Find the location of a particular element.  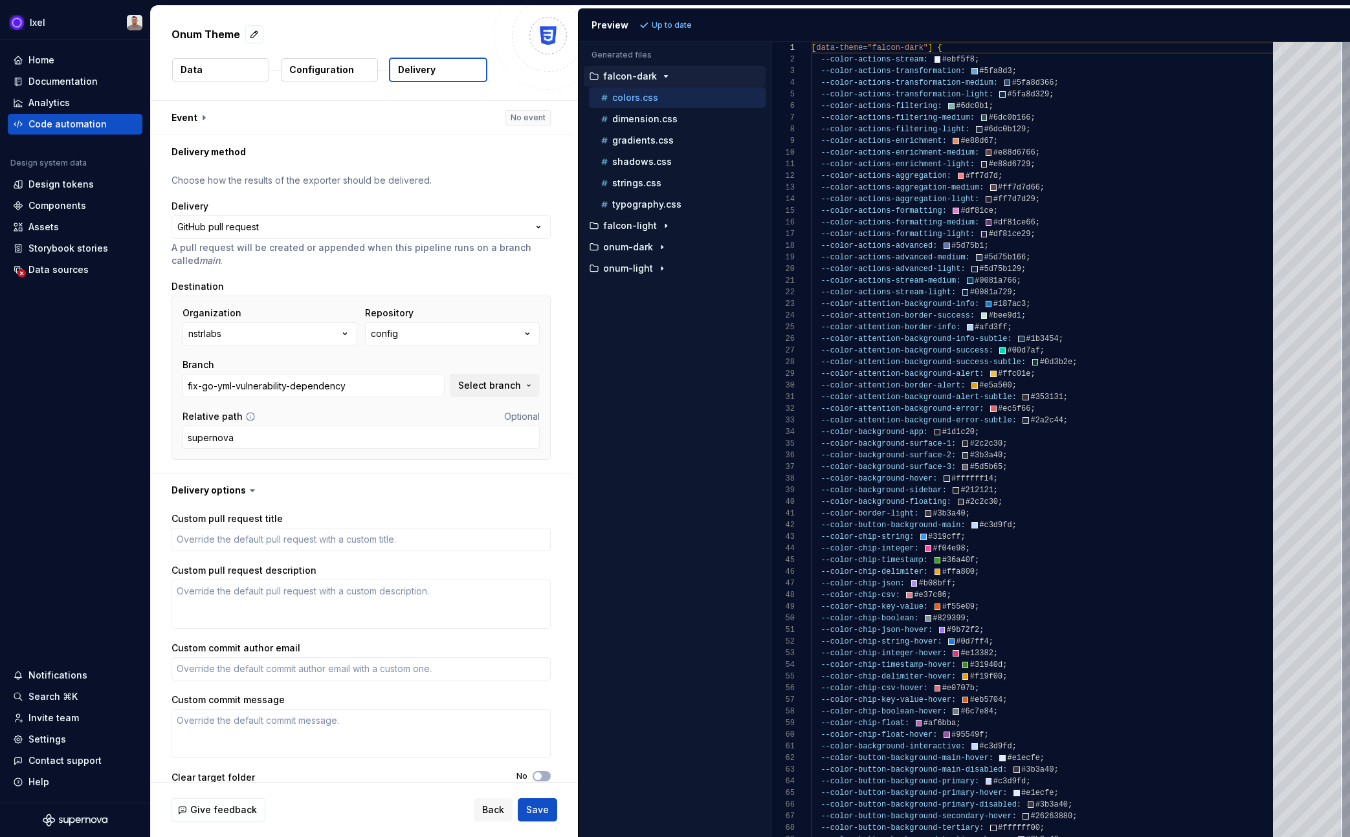

button: onum-light is located at coordinates (674, 268).